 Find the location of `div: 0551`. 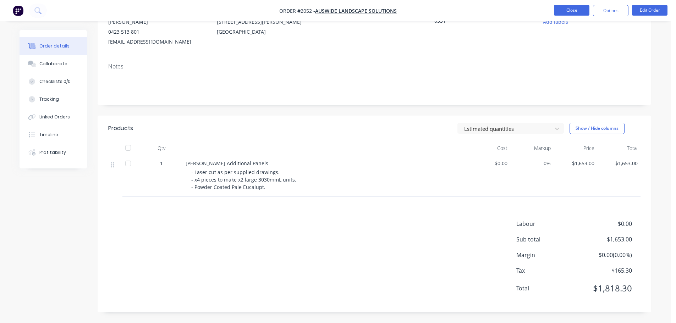

div: 0551 is located at coordinates (479, 22).